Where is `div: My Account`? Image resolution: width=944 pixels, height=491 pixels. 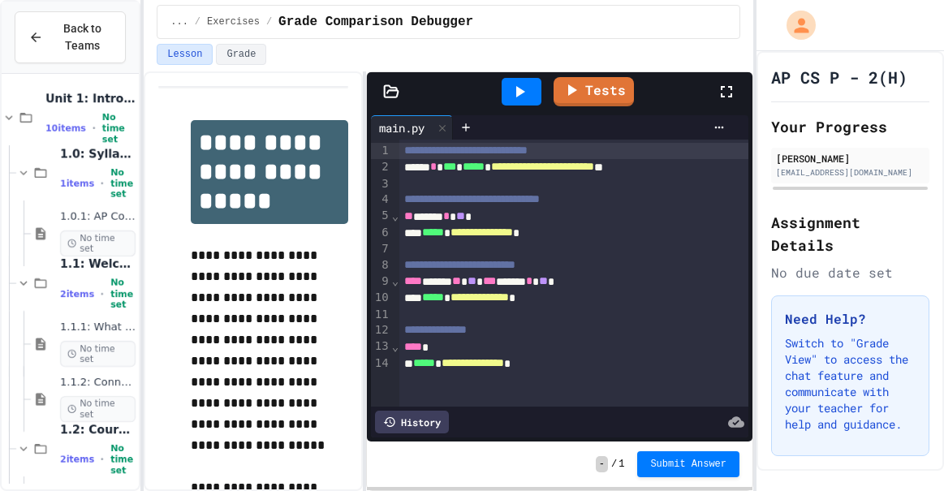 div: My Account is located at coordinates (794, 25).